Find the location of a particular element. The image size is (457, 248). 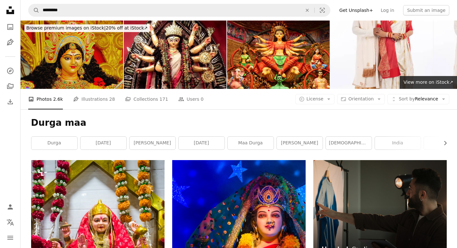

img: Bengali family in traditional clothing on occasion of durga puja festival is located at coordinates (382, 55).